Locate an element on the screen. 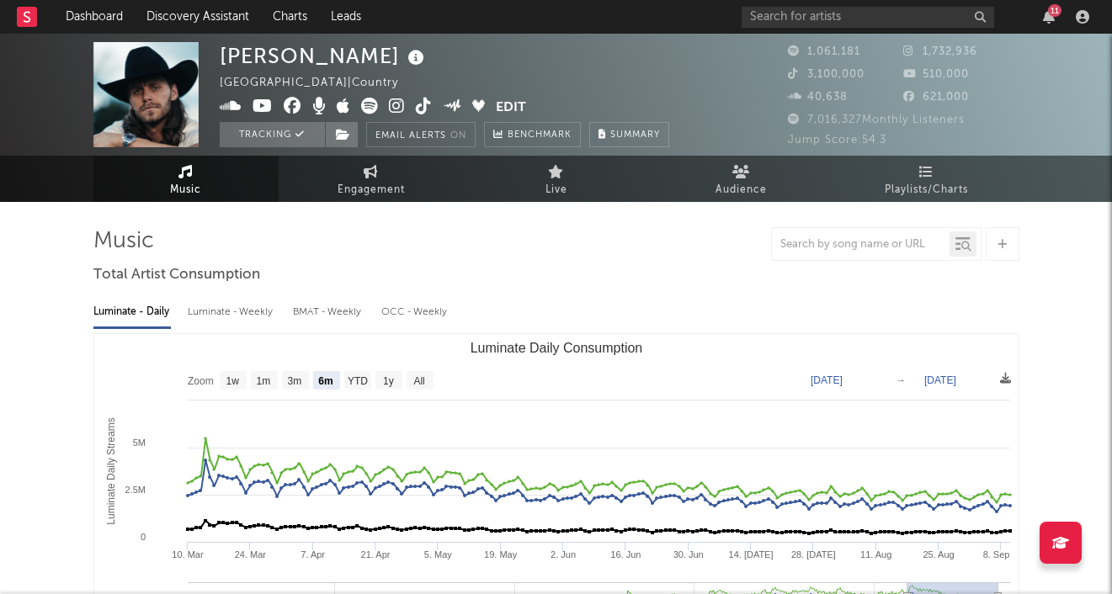 The image size is (1112, 594). text: 8. Sep is located at coordinates (996, 555).